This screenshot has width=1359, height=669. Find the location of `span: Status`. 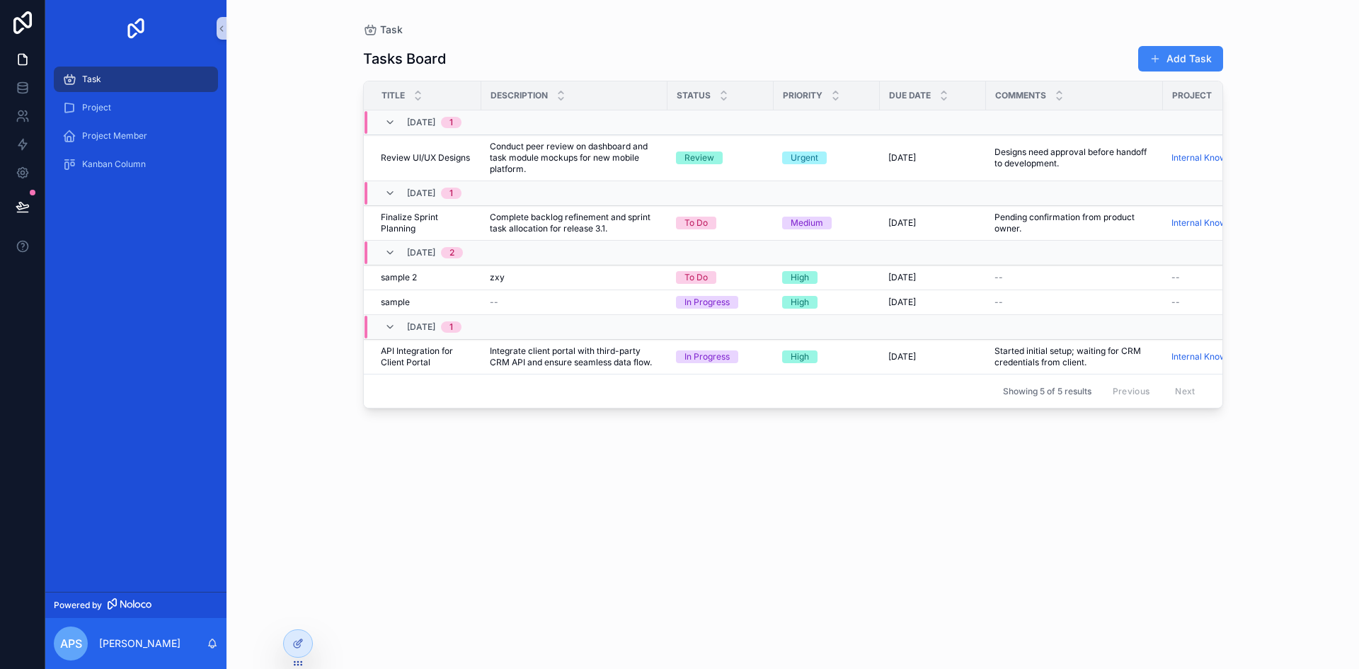

span: Status is located at coordinates (694, 96).